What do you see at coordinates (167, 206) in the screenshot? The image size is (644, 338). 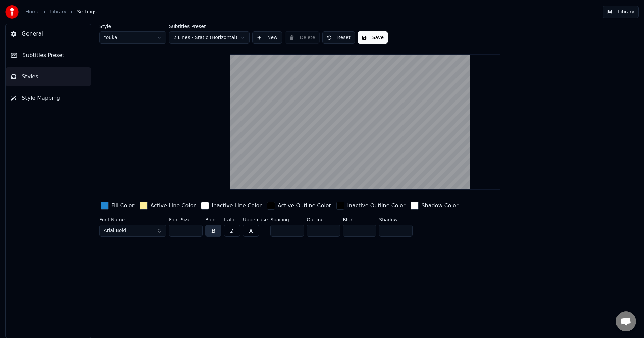 I see `button: Active Line Color` at bounding box center [167, 206].